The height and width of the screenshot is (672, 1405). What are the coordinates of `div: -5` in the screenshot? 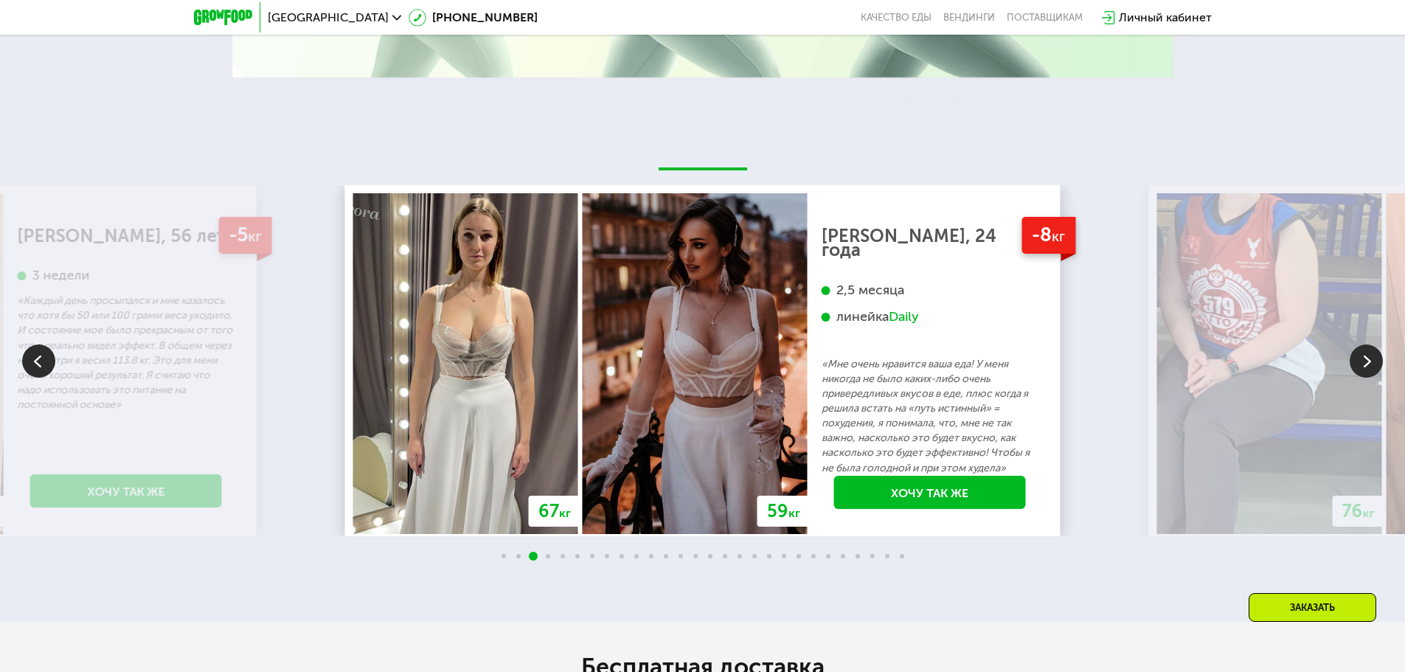 It's located at (245, 235).